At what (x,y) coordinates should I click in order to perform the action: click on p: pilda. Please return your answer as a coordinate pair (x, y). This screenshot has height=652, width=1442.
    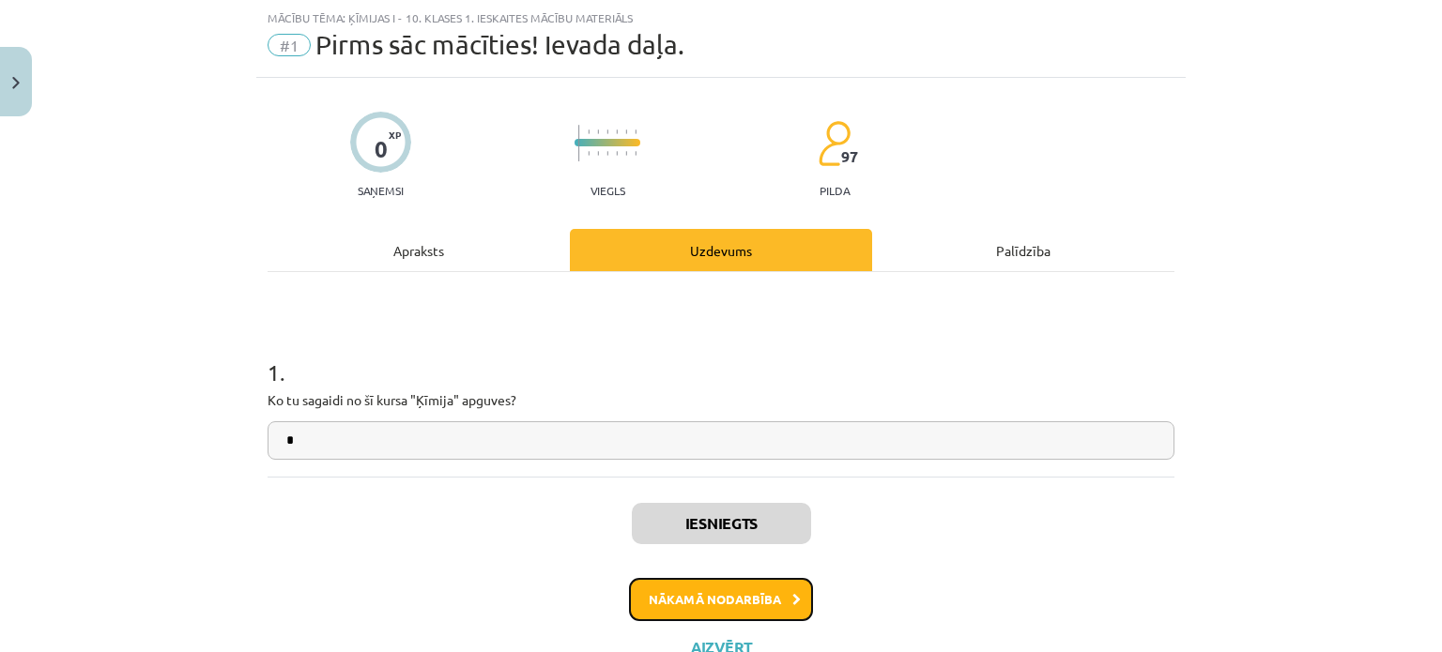
    Looking at the image, I should click on (835, 191).